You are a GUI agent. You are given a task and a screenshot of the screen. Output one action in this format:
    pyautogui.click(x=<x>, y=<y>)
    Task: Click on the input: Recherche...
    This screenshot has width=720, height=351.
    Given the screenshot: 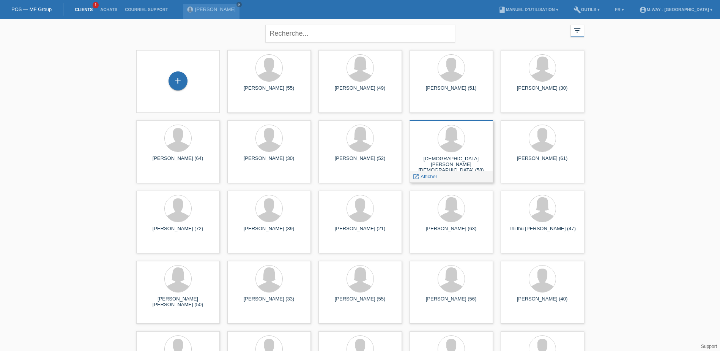 What is the action you would take?
    pyautogui.click(x=360, y=33)
    